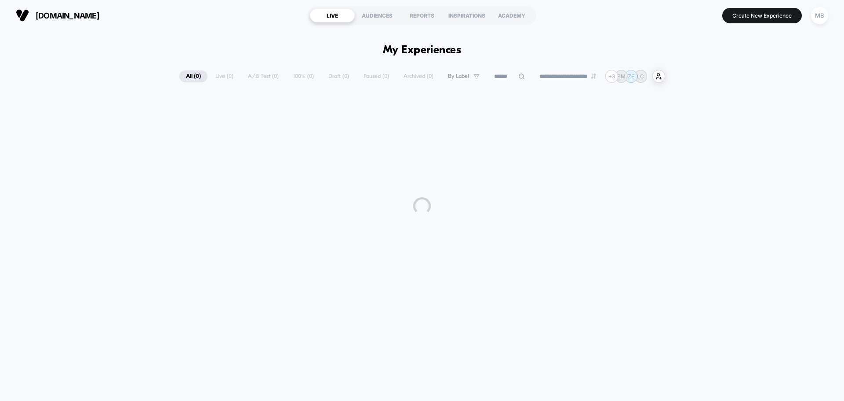  Describe the element at coordinates (820, 15) in the screenshot. I see `button: MB` at that location.